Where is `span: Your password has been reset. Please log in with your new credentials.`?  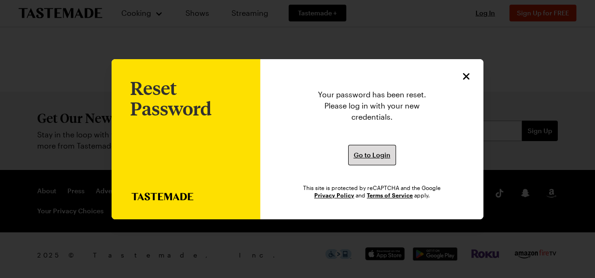 span: Your password has been reset. Please log in with your new credentials. is located at coordinates (372, 106).